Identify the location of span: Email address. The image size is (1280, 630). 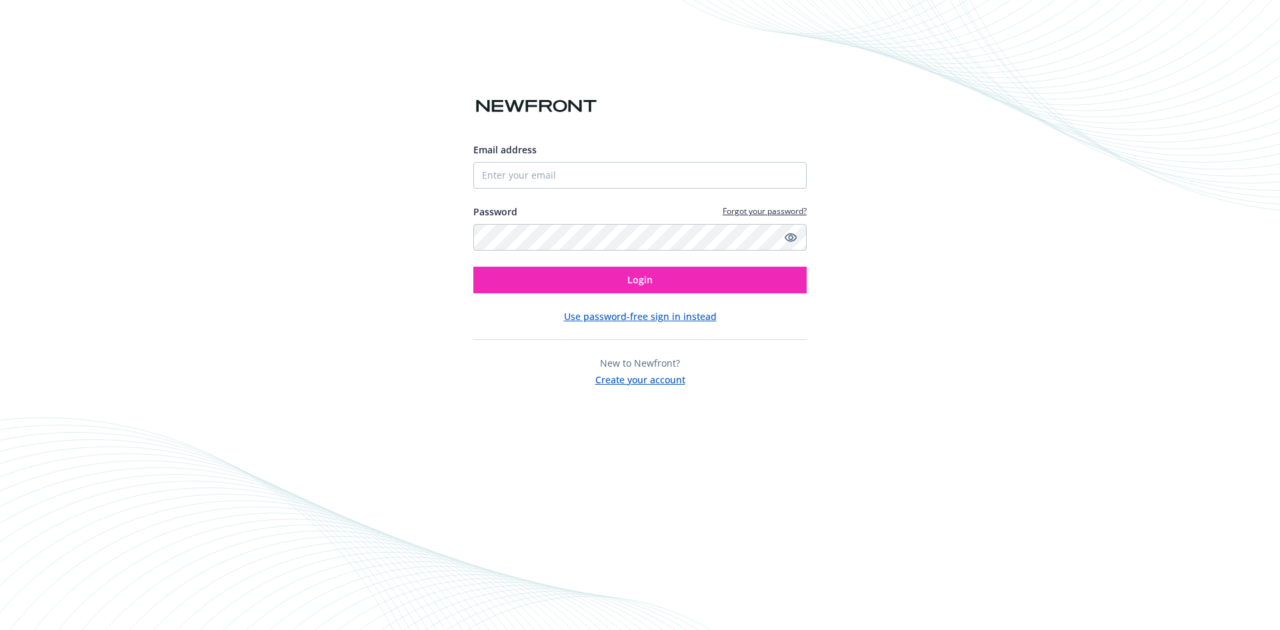
(505, 149).